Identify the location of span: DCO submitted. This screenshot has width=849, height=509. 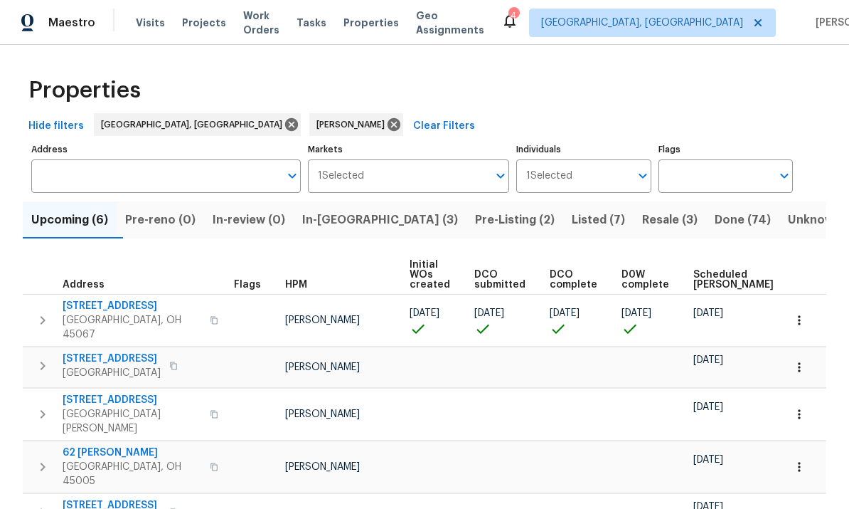
(500, 280).